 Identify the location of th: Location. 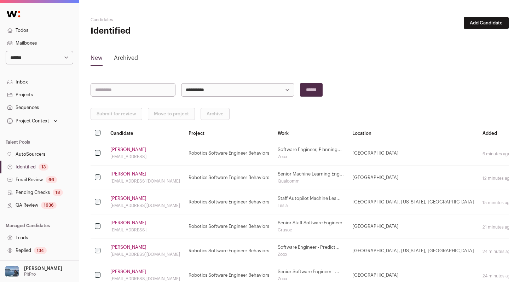
(413, 133).